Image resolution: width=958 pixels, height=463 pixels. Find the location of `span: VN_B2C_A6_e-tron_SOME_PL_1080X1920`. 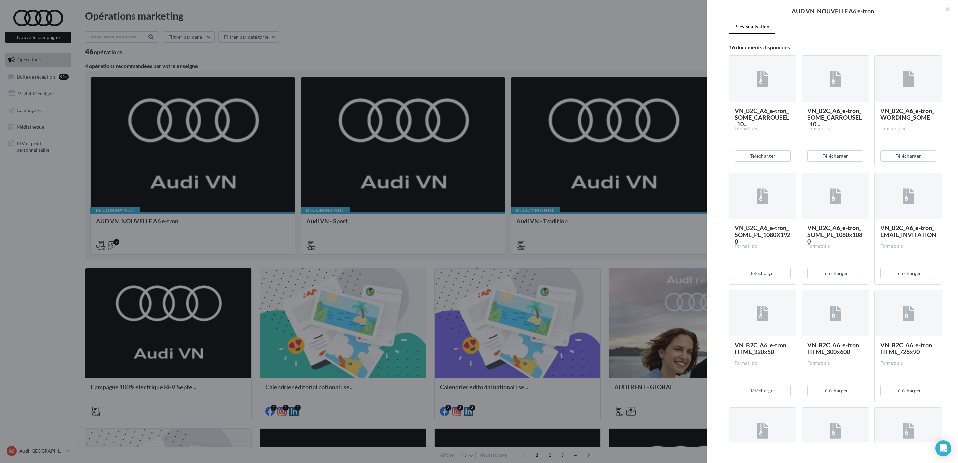

span: VN_B2C_A6_e-tron_SOME_PL_1080X1920 is located at coordinates (762, 234).